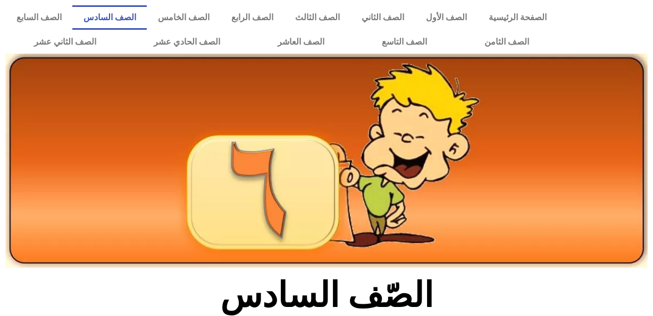 This screenshot has width=653, height=316. Describe the element at coordinates (301, 42) in the screenshot. I see `a: الصف العاشر` at that location.